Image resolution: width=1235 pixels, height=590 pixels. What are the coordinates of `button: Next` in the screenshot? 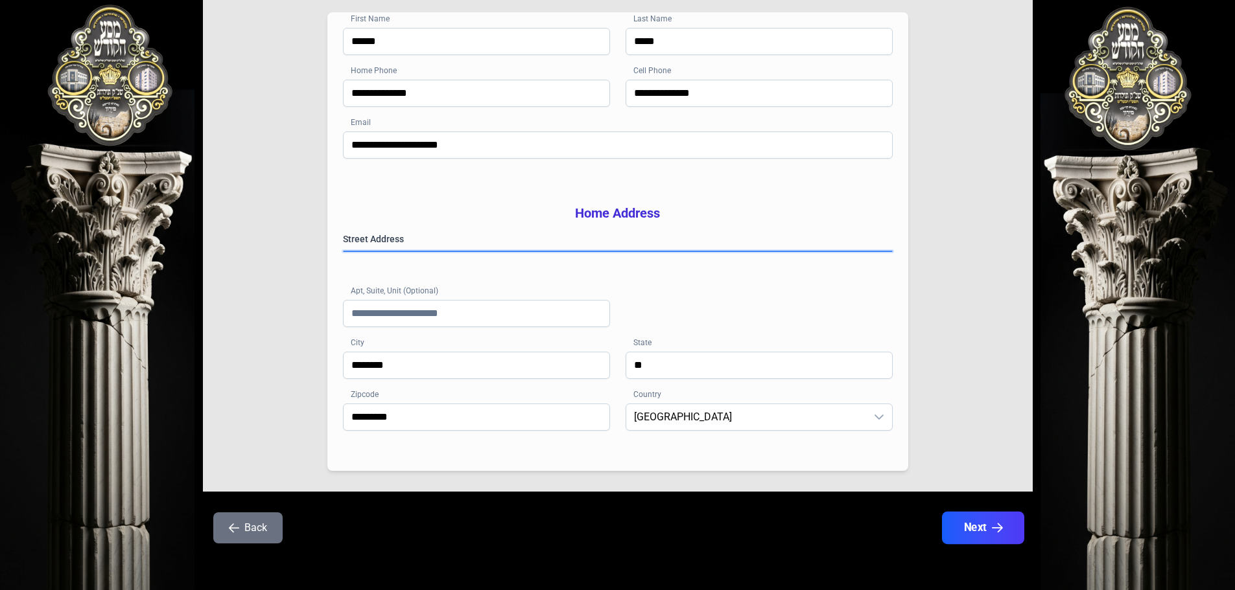 It's located at (982, 528).